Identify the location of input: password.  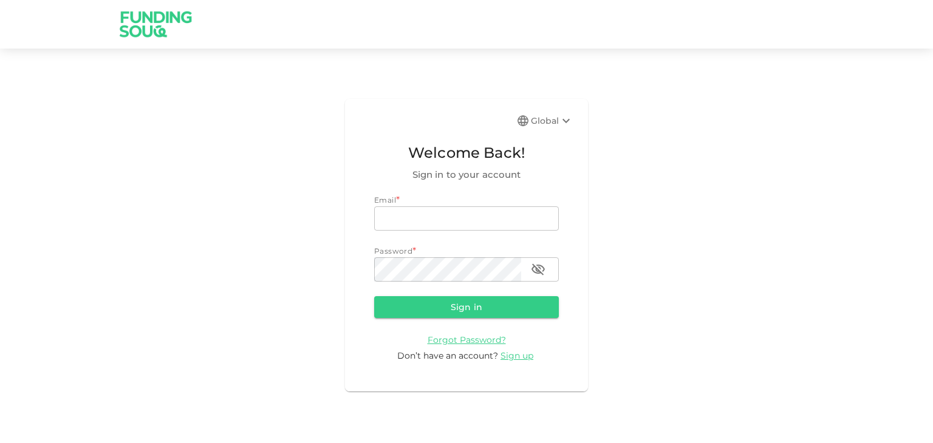
(448, 270).